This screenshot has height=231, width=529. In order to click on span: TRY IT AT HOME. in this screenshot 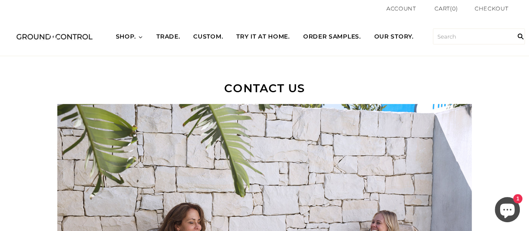, I will do `click(263, 37)`.